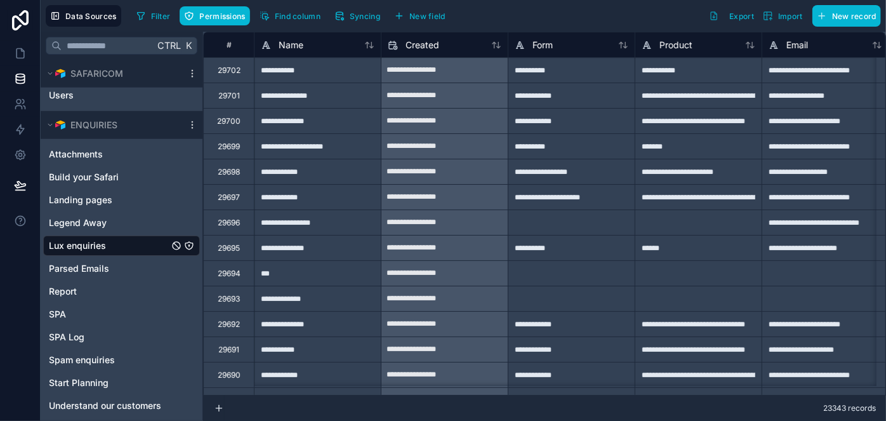 This screenshot has height=421, width=886. Describe the element at coordinates (83, 16) in the screenshot. I see `button: Data Sources` at that location.